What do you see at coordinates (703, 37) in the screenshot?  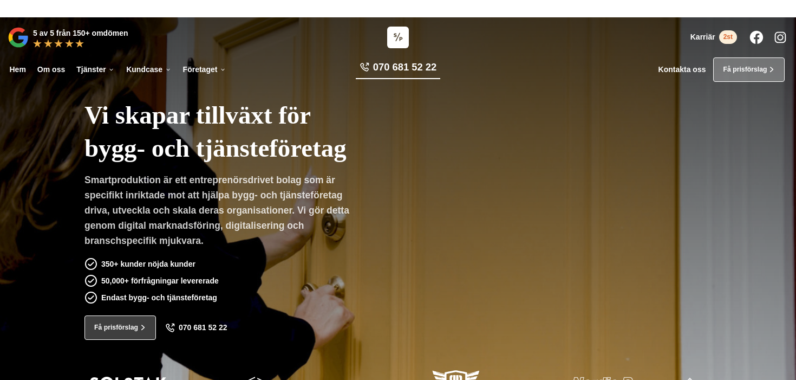 I see `span: Karriär` at bounding box center [703, 37].